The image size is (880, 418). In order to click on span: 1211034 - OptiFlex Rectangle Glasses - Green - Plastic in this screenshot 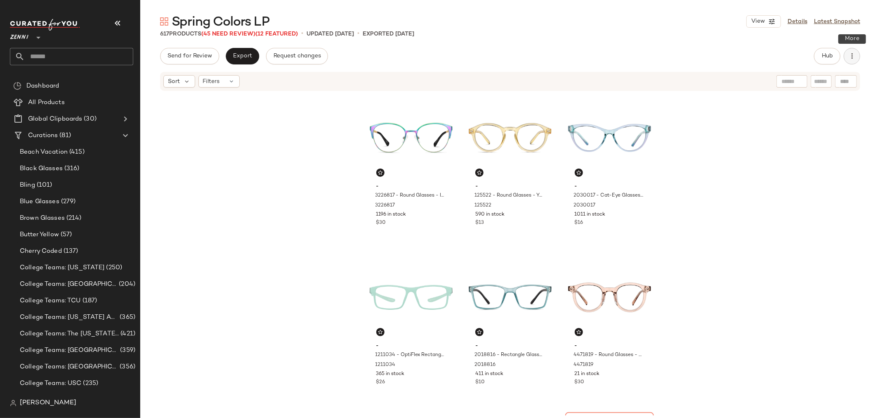, I will do `click(410, 355)`.